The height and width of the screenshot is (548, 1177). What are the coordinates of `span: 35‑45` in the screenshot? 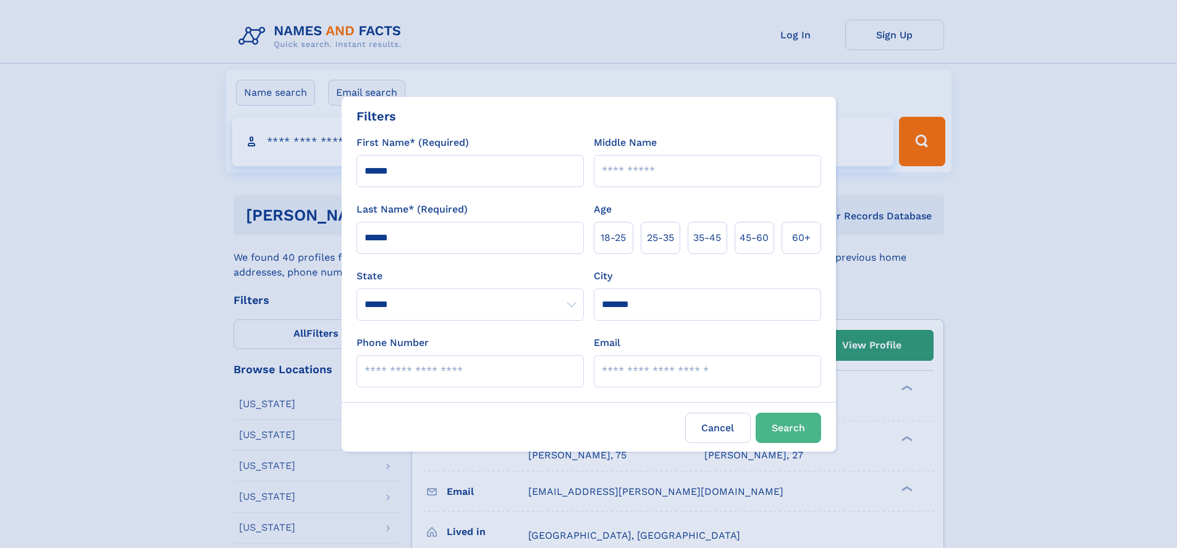 It's located at (707, 238).